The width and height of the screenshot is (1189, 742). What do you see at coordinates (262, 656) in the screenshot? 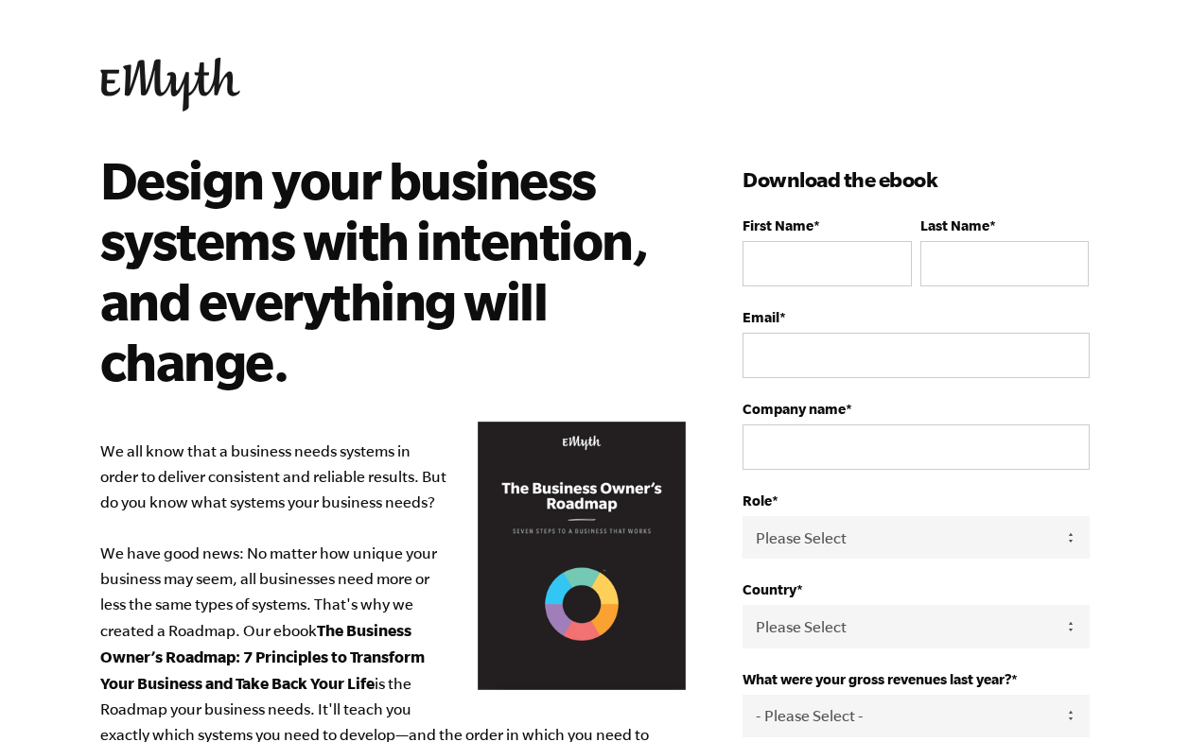
I see `b: The Business Owner’s Roadmap: 7 Principles to Transform Your Business and Take Back Your Life` at bounding box center [262, 656].